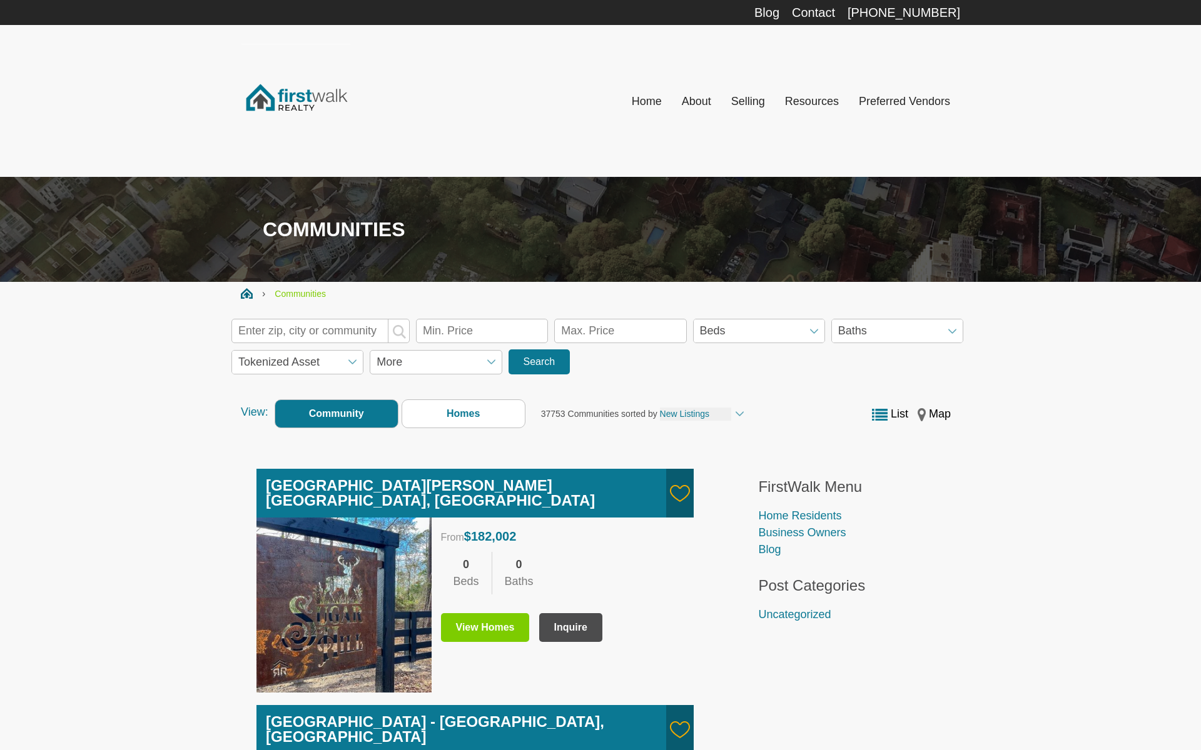 This screenshot has width=1201, height=750. Describe the element at coordinates (539, 362) in the screenshot. I see `button: Search` at that location.